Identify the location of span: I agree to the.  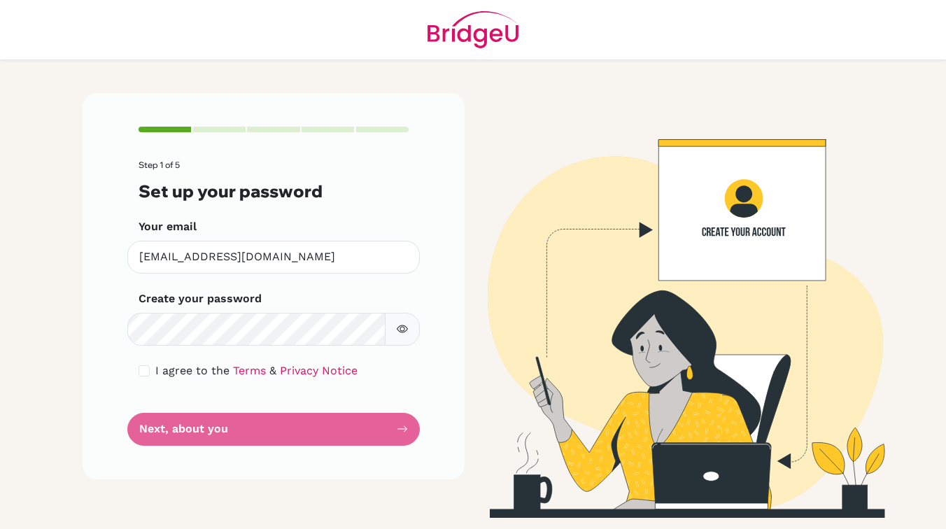
(192, 370).